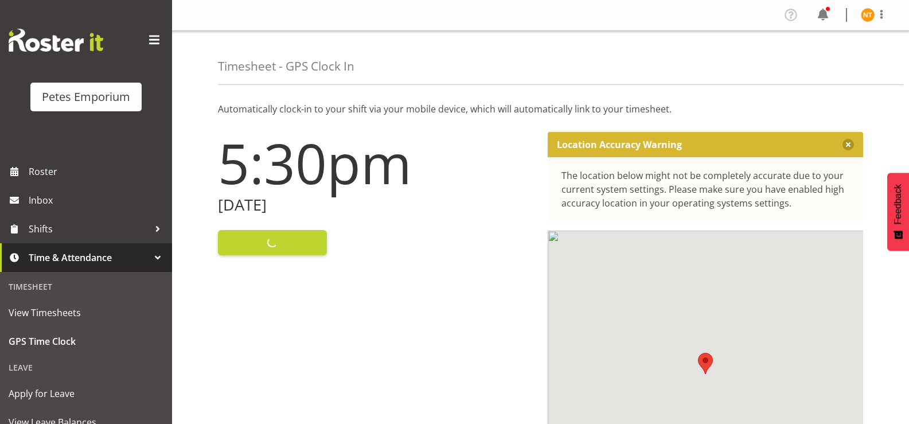 This screenshot has width=909, height=424. I want to click on span: Inbox, so click(98, 200).